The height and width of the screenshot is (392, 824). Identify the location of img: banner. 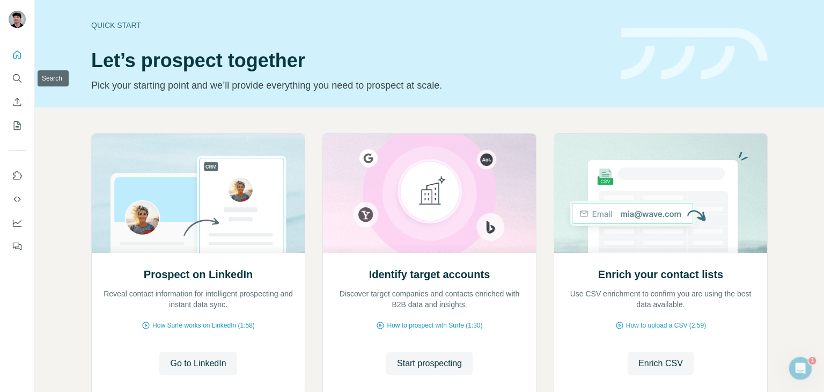
(694, 54).